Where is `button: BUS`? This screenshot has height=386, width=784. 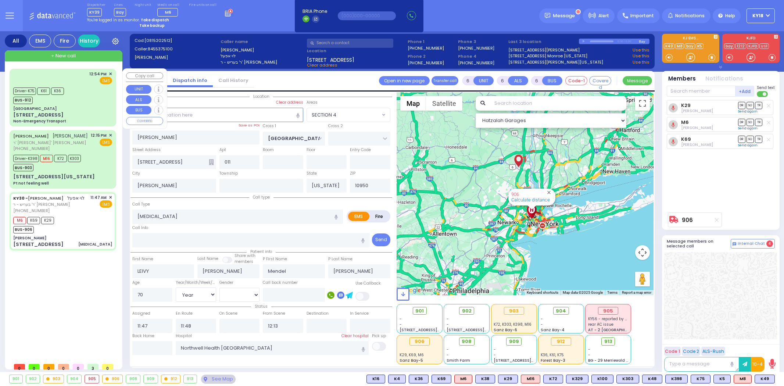
button: BUS is located at coordinates (139, 110).